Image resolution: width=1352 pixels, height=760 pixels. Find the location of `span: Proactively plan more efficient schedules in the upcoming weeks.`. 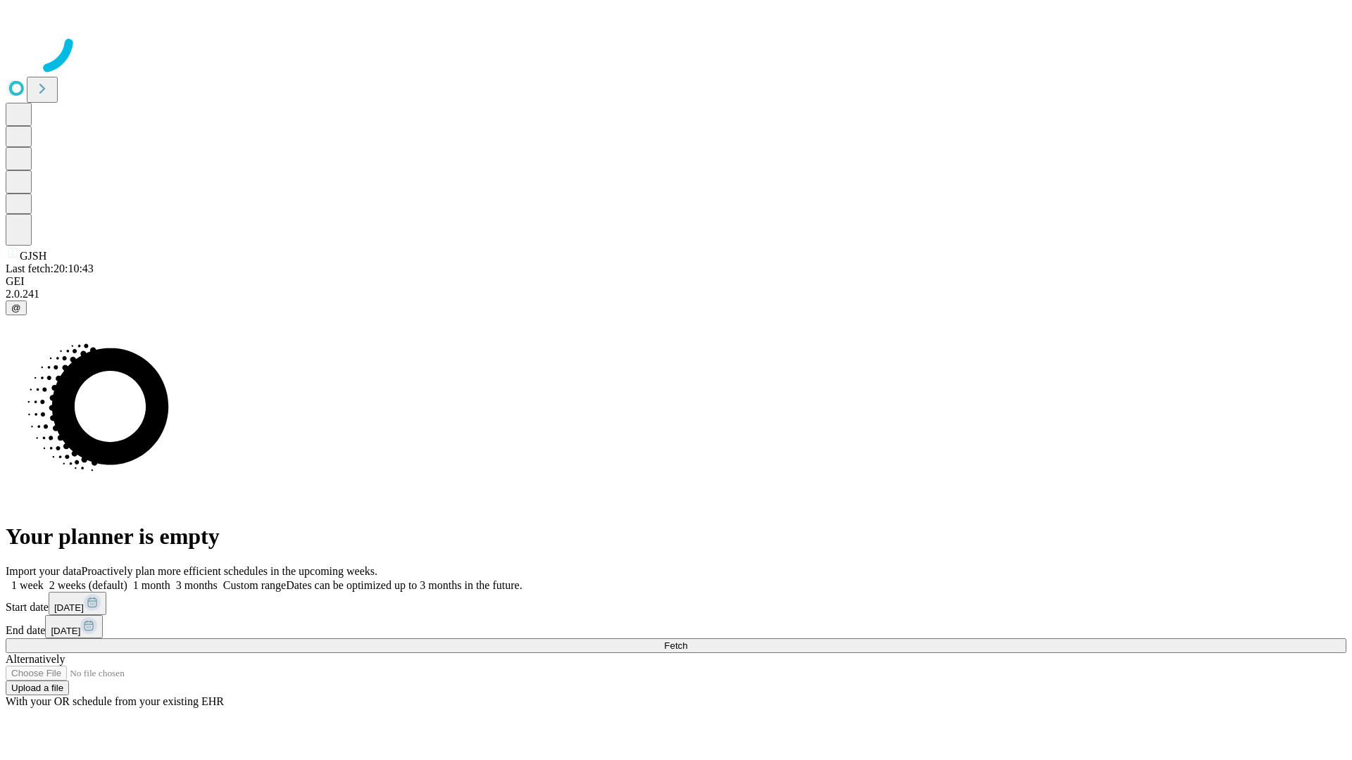

span: Proactively plan more efficient schedules in the upcoming weeks. is located at coordinates (230, 571).